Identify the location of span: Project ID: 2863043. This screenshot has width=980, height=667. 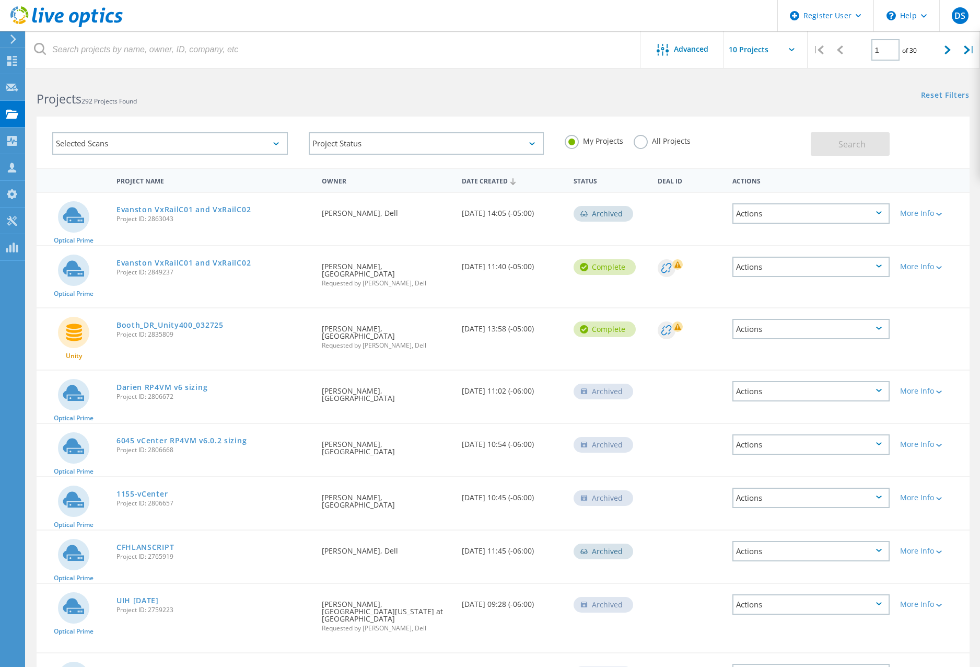
(214, 219).